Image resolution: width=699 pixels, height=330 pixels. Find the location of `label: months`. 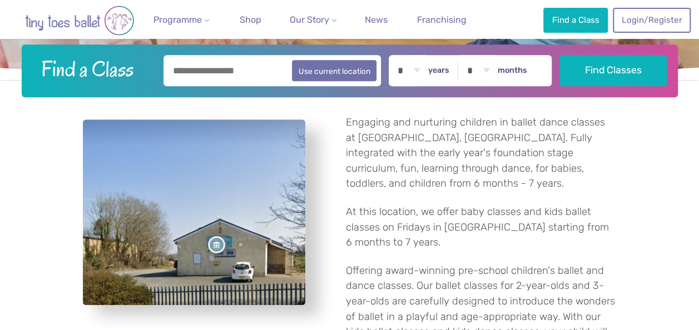

label: months is located at coordinates (512, 71).